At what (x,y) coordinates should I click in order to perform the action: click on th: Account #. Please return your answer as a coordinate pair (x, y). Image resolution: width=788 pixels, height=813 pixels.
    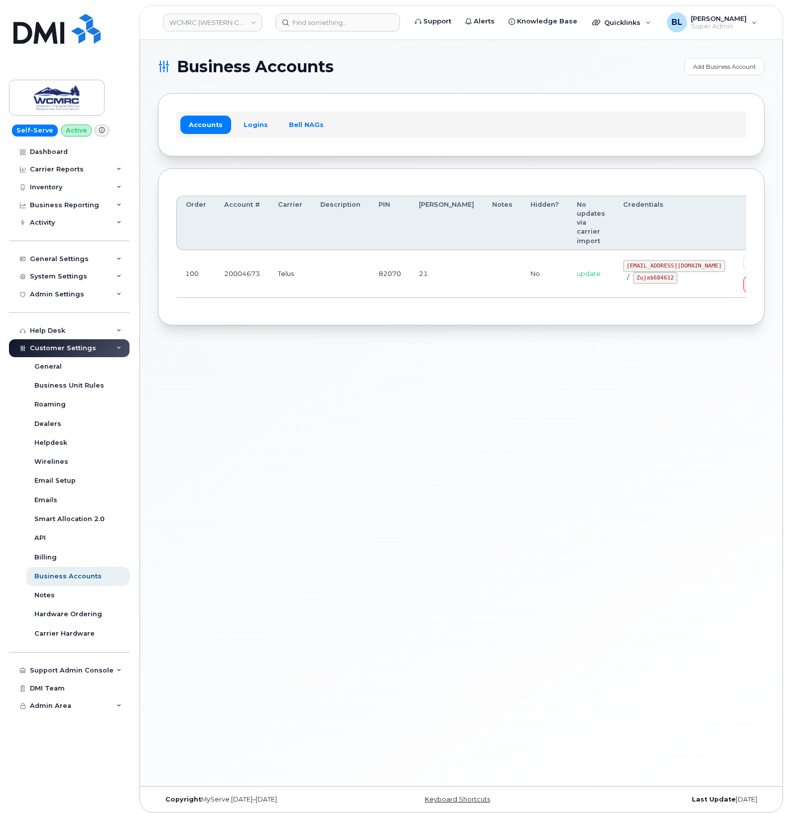
    Looking at the image, I should click on (242, 223).